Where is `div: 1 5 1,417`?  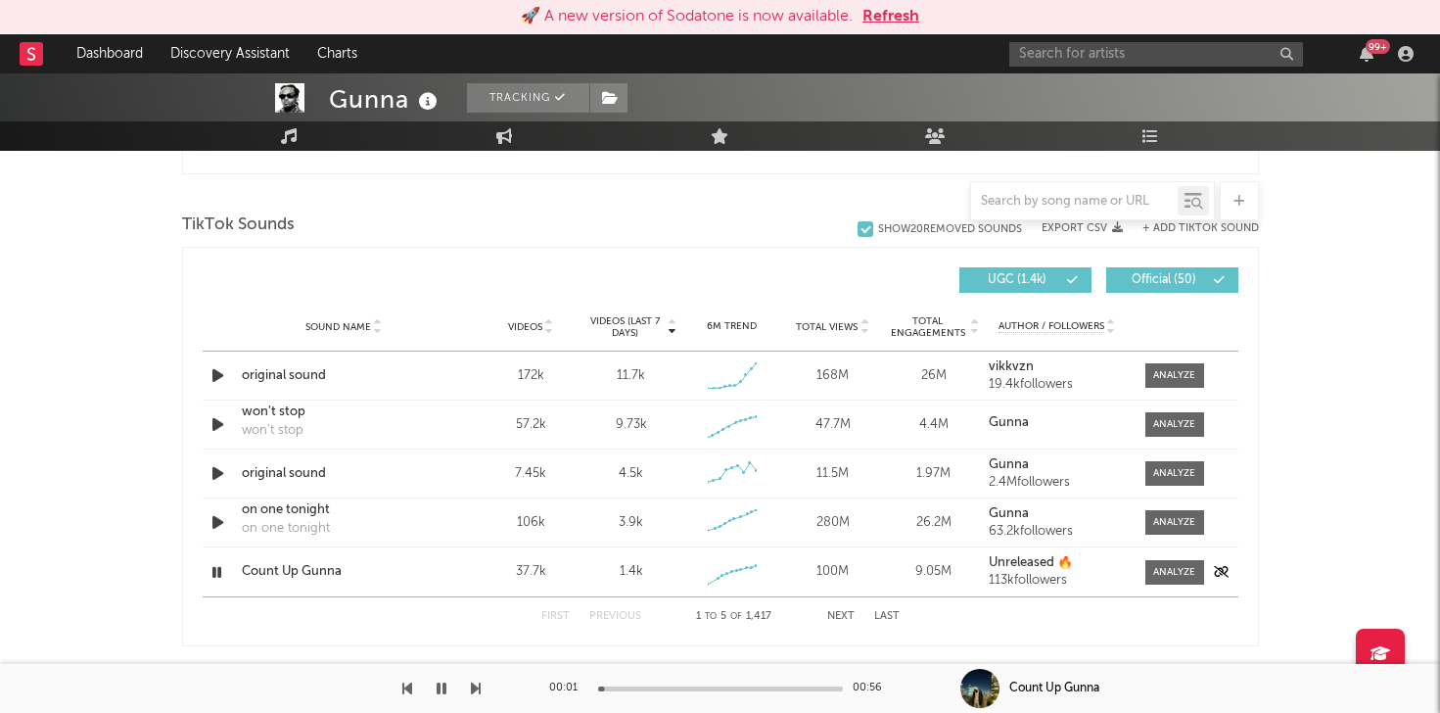
div: 1 5 1,417 is located at coordinates (734, 617).